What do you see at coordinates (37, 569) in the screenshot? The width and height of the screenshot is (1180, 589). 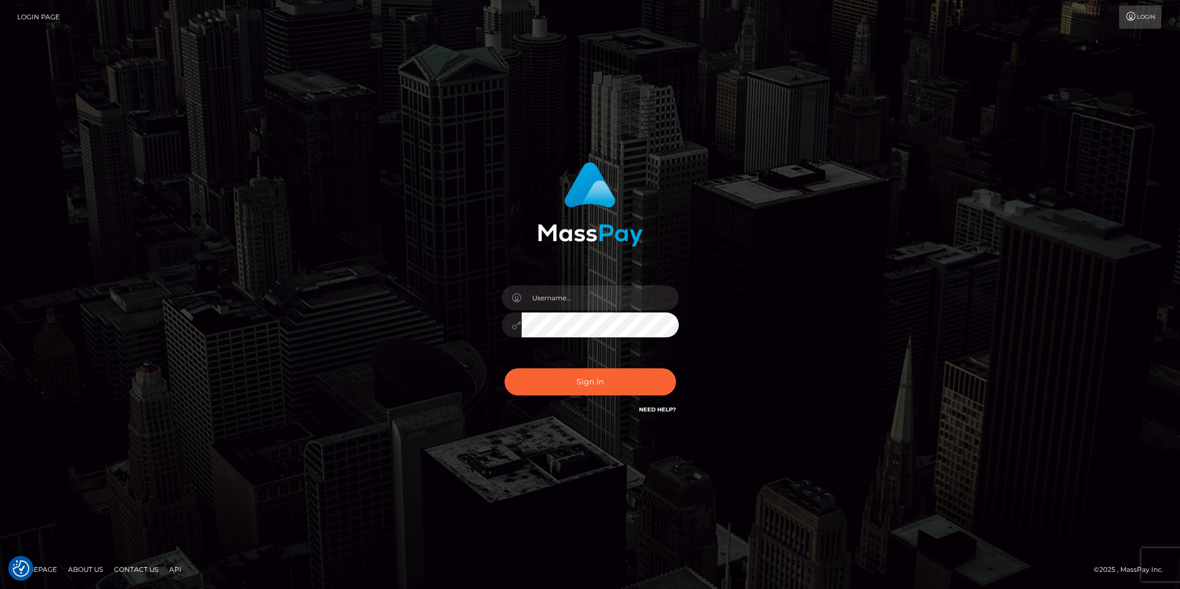 I see `a: Homepage` at bounding box center [37, 569].